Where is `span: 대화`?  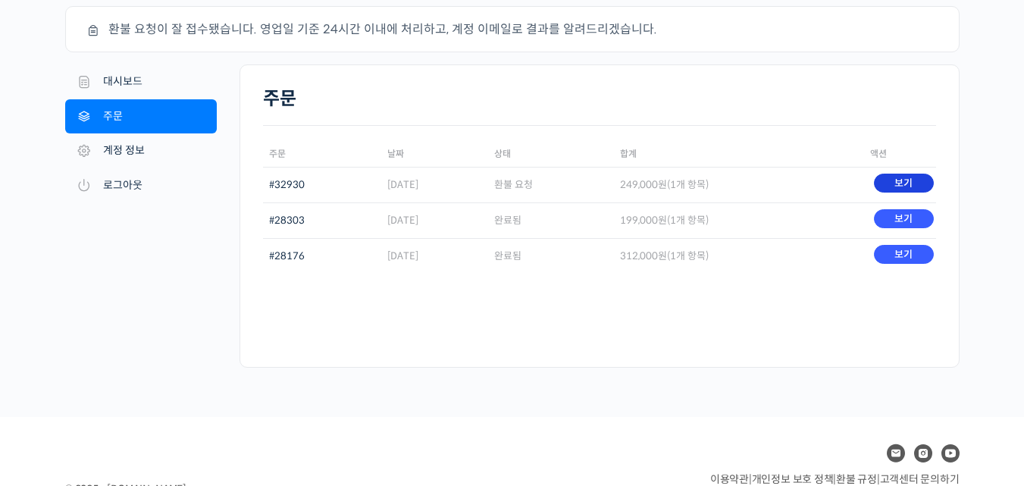
span: 대화 is located at coordinates (148, 390).